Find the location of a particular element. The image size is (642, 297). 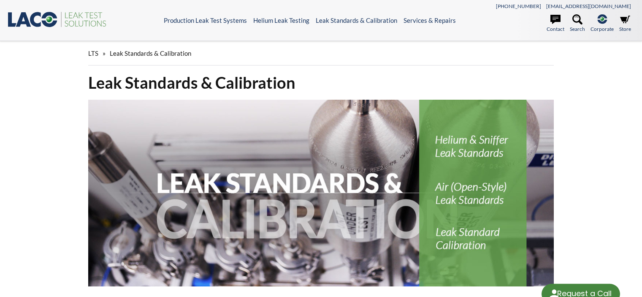

a: Helium Leak Testing is located at coordinates (281, 20).